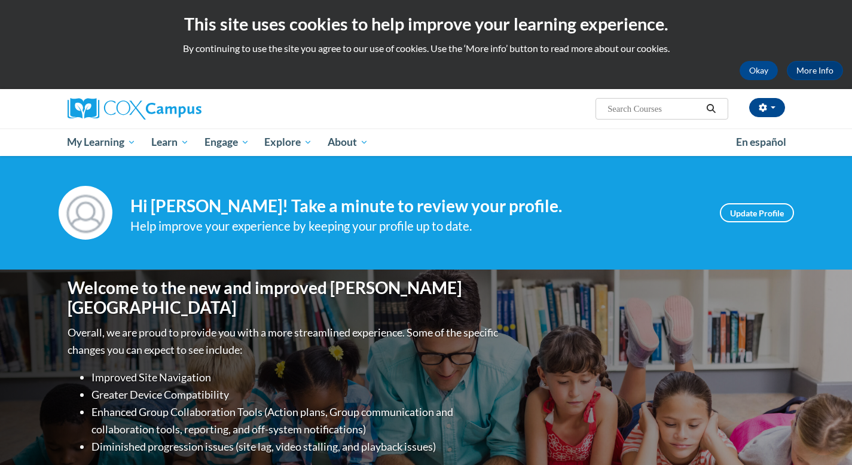 This screenshot has width=852, height=465. I want to click on li: Improved Site Navigation, so click(296, 377).